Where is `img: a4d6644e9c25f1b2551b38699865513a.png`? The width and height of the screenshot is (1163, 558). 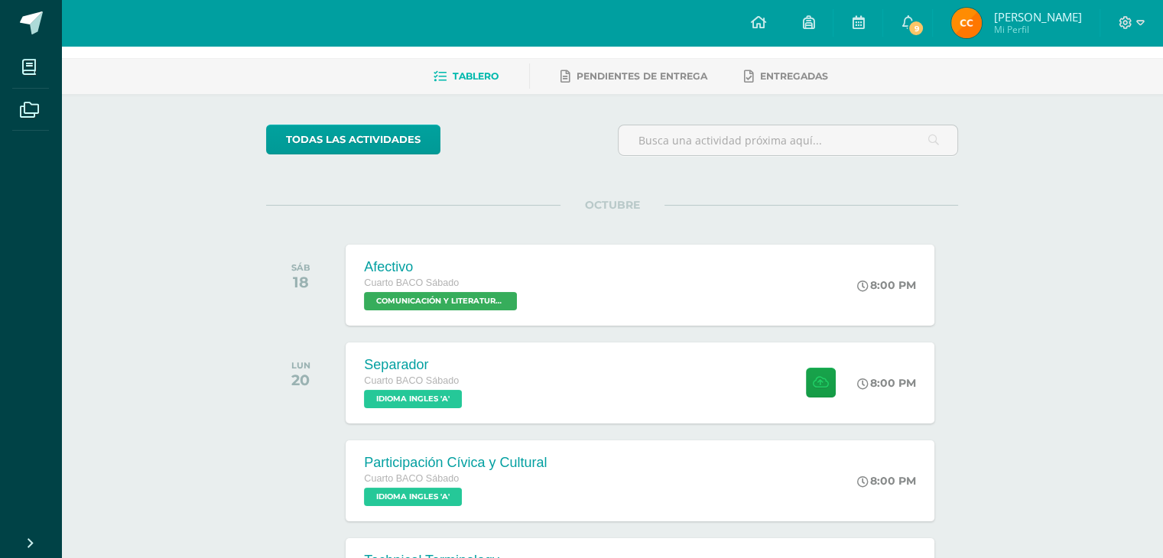 img: a4d6644e9c25f1b2551b38699865513a.png is located at coordinates (967, 23).